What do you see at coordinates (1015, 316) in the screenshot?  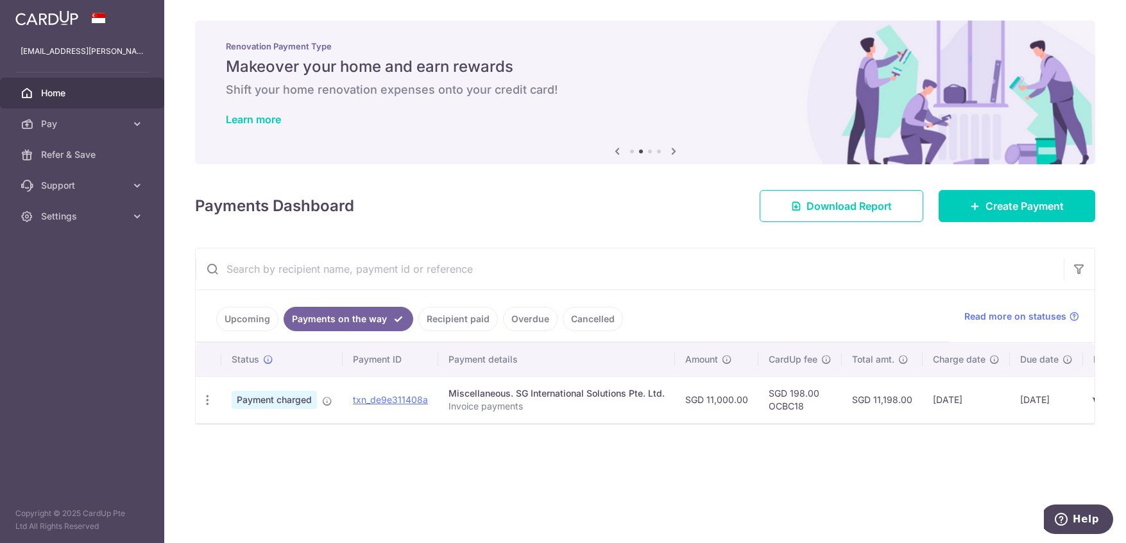 I see `span: Read more on statuses` at bounding box center [1015, 316].